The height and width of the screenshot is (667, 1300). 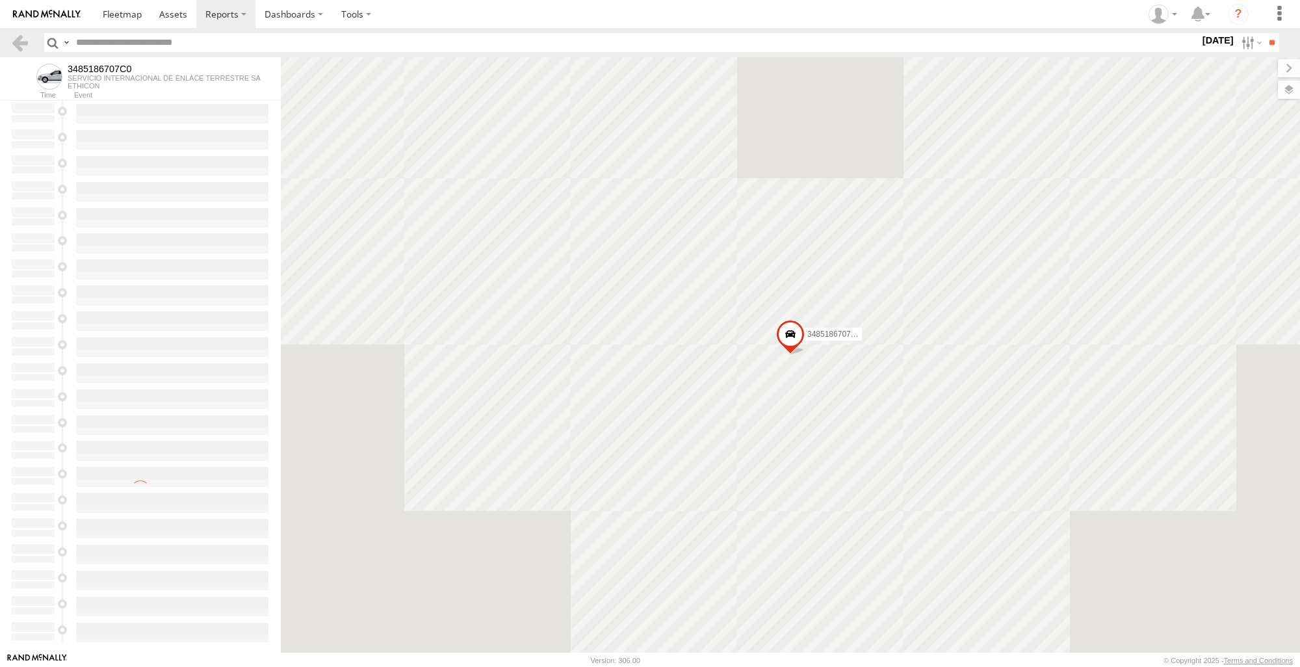 What do you see at coordinates (1259, 661) in the screenshot?
I see `a: Terms and Conditions` at bounding box center [1259, 661].